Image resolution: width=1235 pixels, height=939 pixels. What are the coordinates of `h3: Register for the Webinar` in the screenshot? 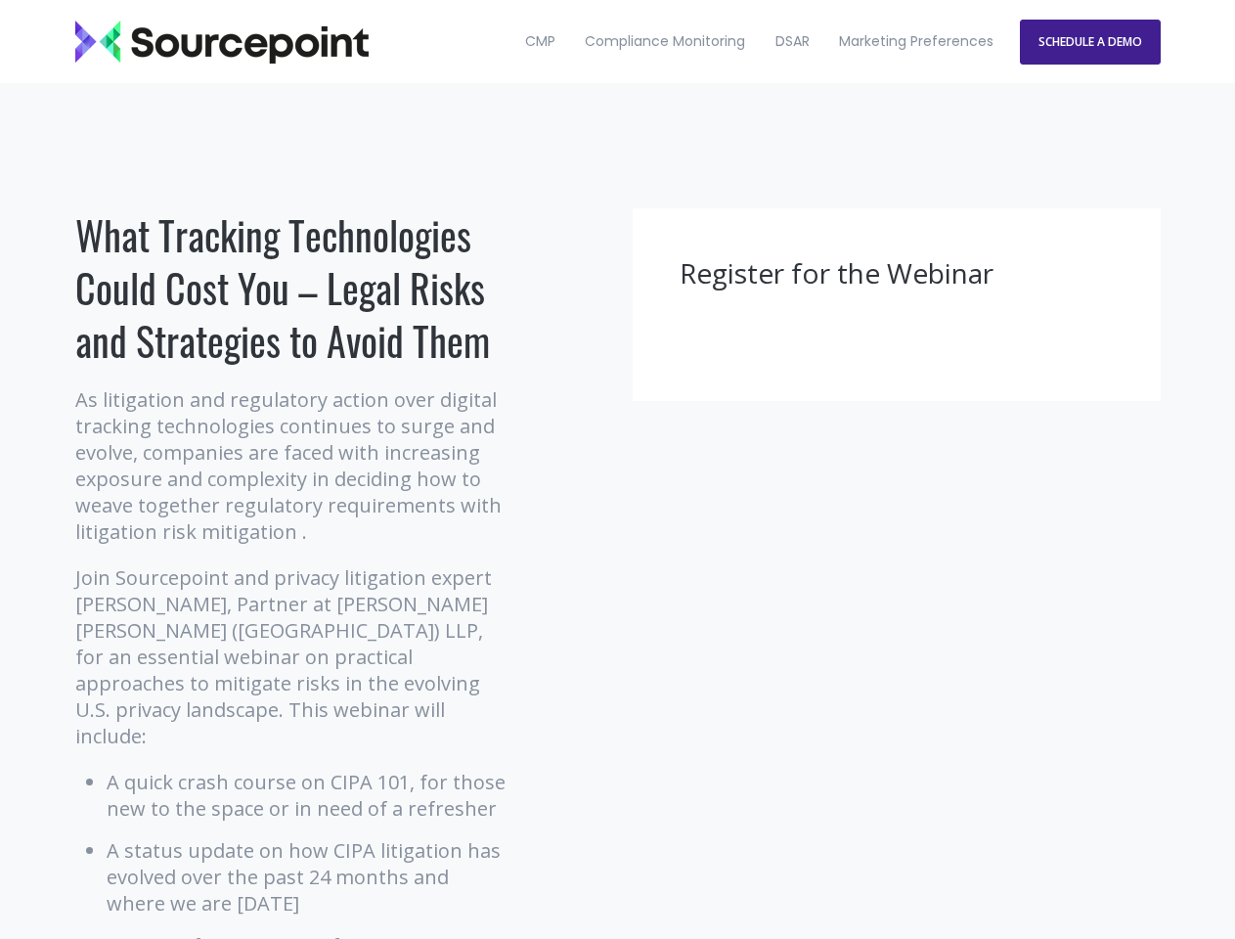 It's located at (896, 274).